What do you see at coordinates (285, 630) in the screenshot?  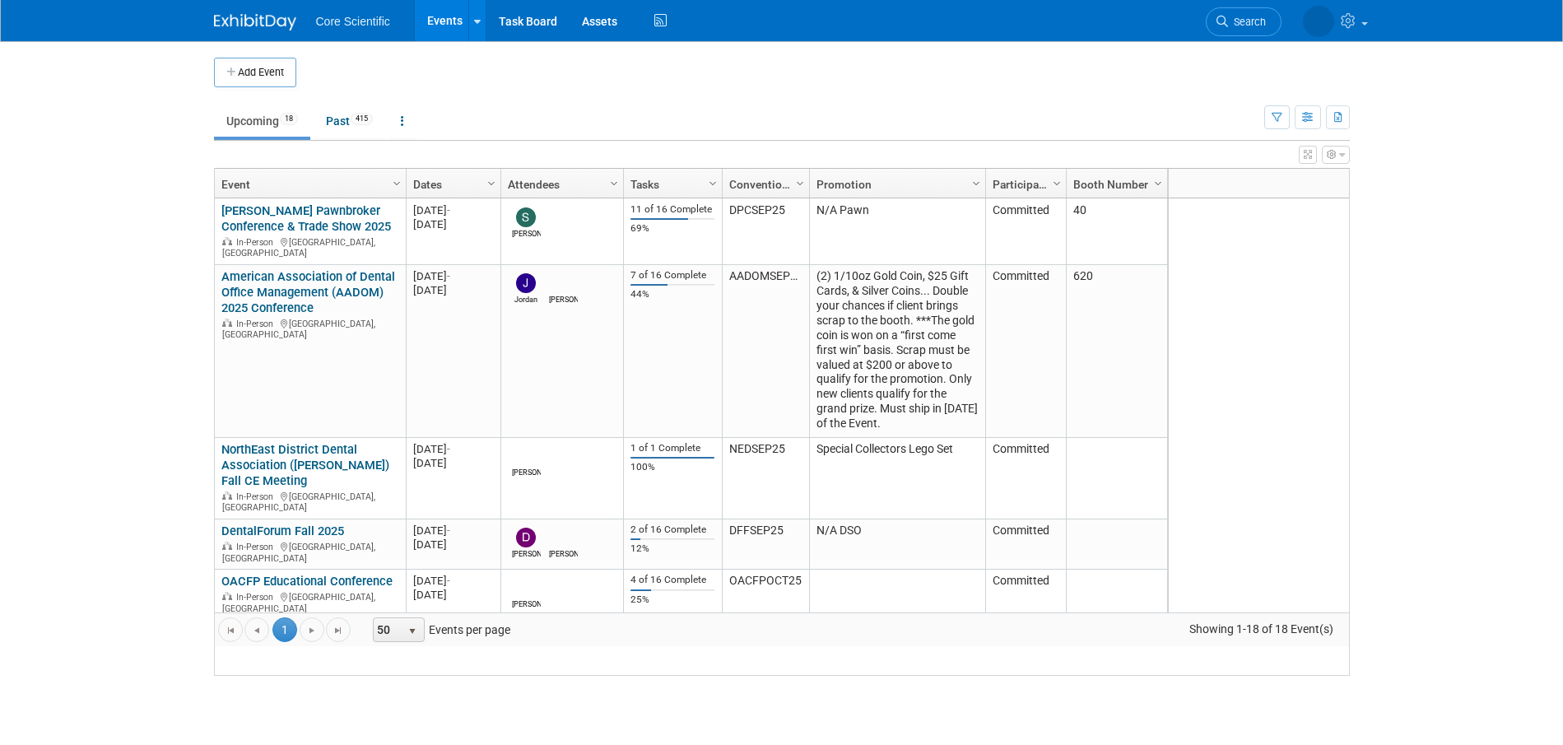 I see `span: 1` at bounding box center [285, 630].